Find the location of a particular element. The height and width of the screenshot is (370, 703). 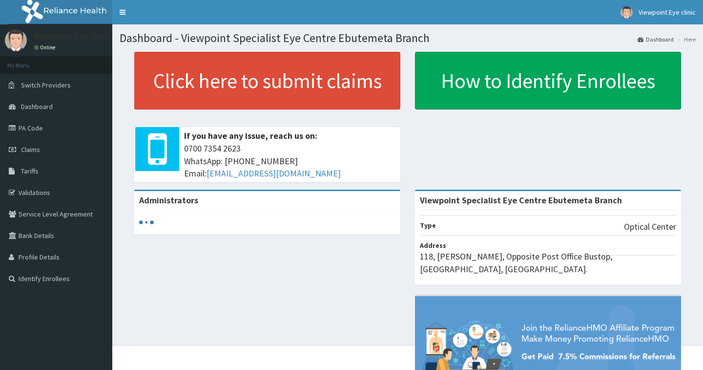

b: Administrators is located at coordinates (168, 200).